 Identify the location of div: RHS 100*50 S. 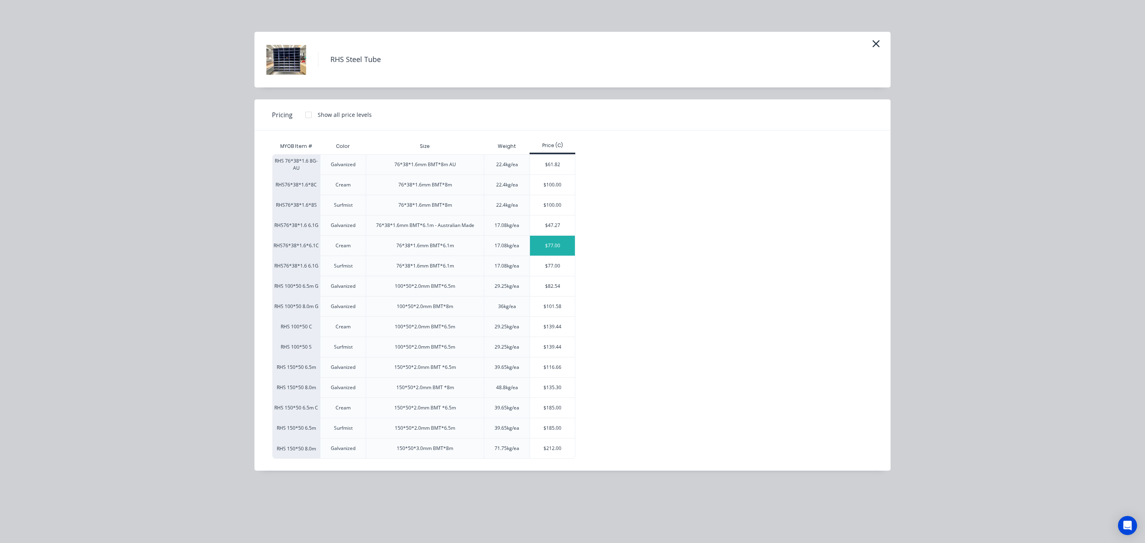
(296, 347).